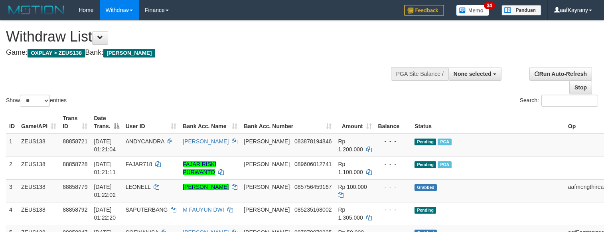 This screenshot has height=232, width=604. I want to click on input: Search:, so click(569, 100).